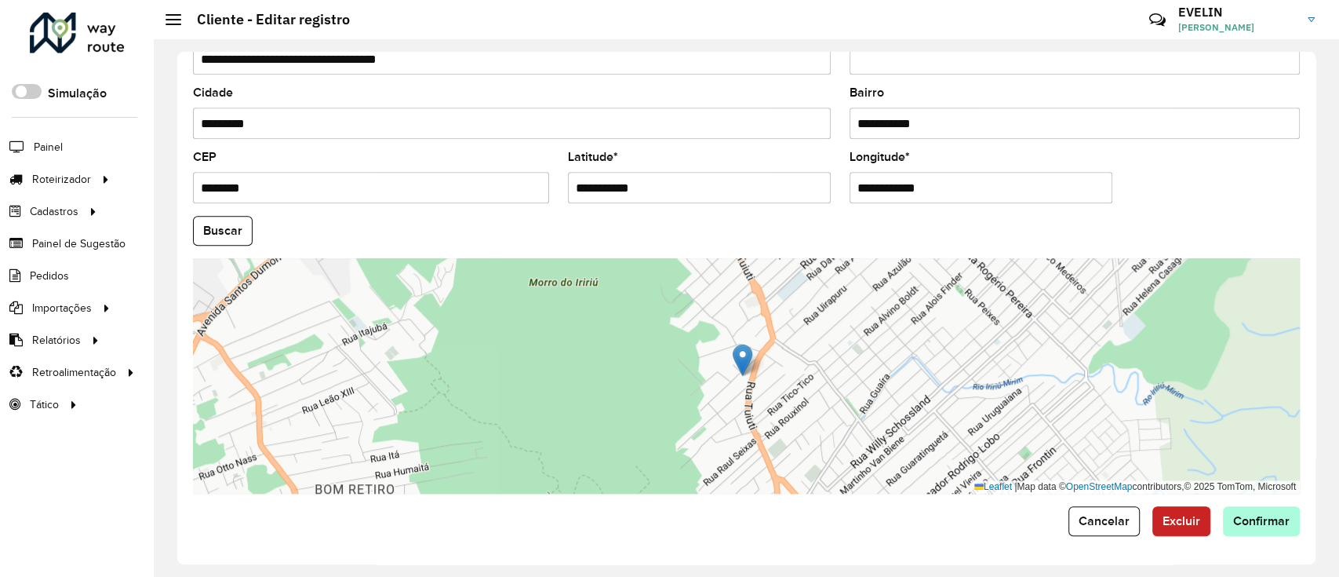 Image resolution: width=1339 pixels, height=577 pixels. I want to click on span: Retroalimentação, so click(74, 372).